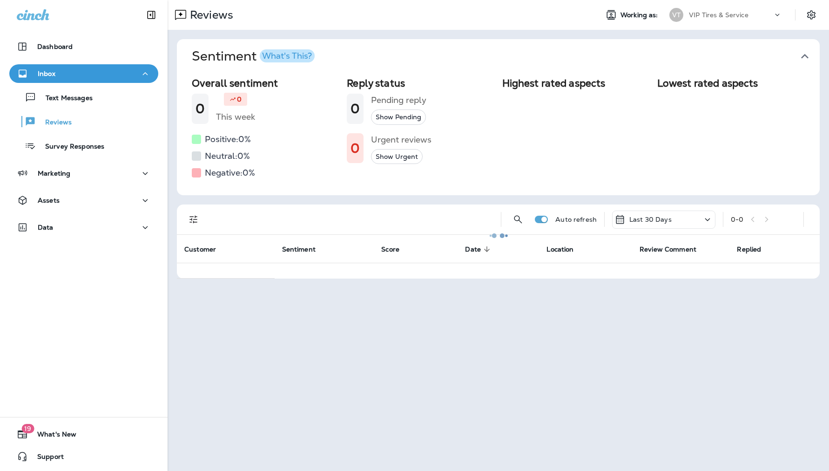 The image size is (829, 471). Describe the element at coordinates (46, 227) in the screenshot. I see `p: Data` at that location.